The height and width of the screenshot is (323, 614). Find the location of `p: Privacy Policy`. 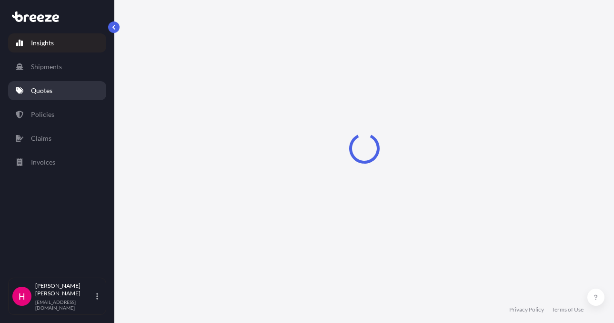

p: Privacy Policy is located at coordinates (527, 309).